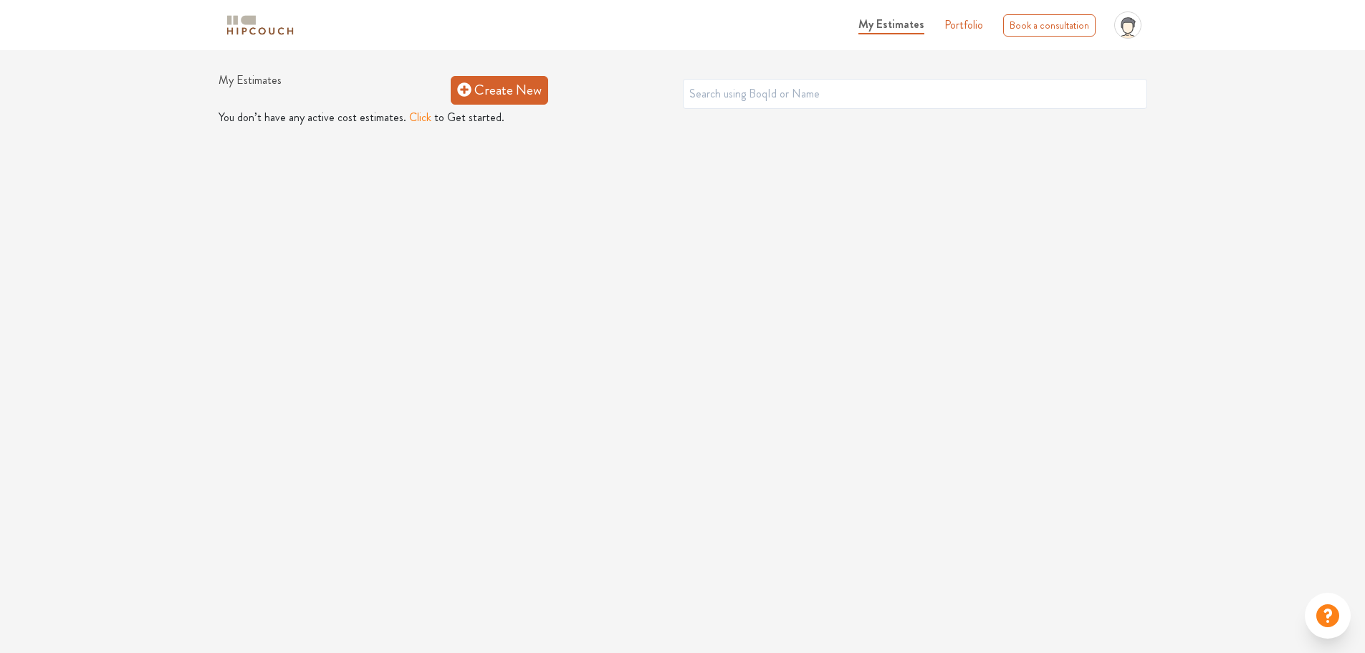 The width and height of the screenshot is (1365, 653). I want to click on a: Create New, so click(499, 90).